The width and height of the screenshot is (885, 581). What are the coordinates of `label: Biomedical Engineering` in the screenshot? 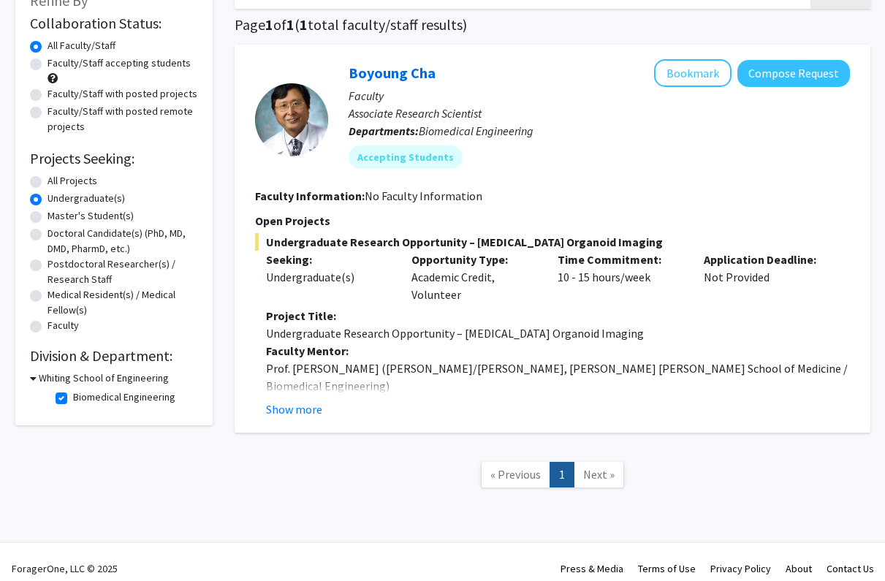 It's located at (124, 397).